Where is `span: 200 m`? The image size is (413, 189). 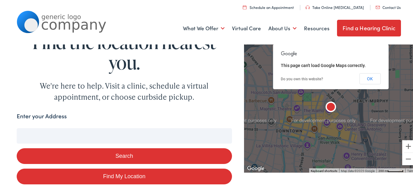 span: 200 m is located at coordinates (382, 170).